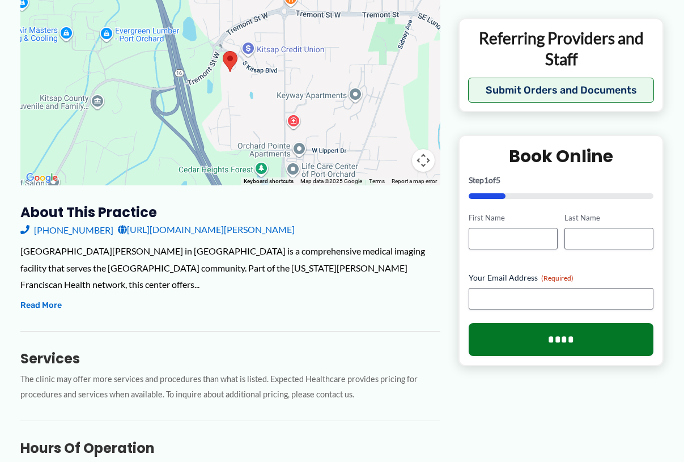 The image size is (684, 462). What do you see at coordinates (269, 181) in the screenshot?
I see `button: Keyboard shortcuts` at bounding box center [269, 181].